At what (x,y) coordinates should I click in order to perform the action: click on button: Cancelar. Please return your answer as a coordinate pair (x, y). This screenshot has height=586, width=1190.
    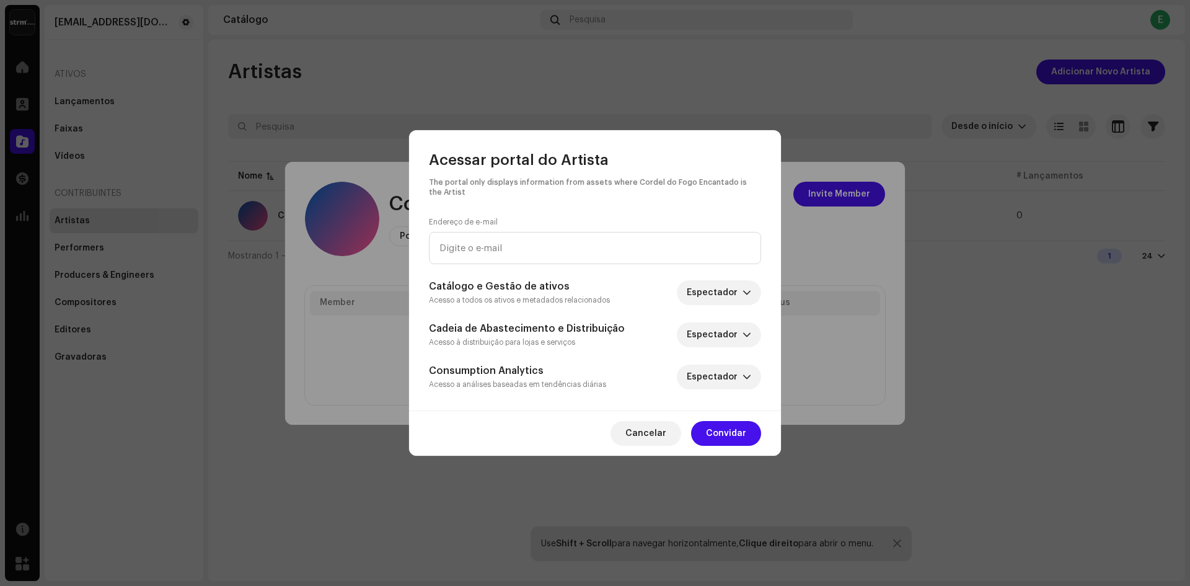
    Looking at the image, I should click on (646, 433).